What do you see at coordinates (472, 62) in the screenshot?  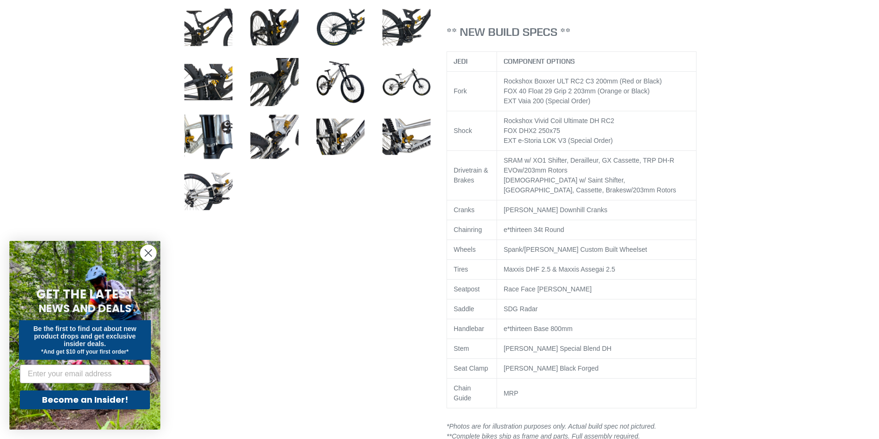 I see `th: JEDI` at bounding box center [472, 62].